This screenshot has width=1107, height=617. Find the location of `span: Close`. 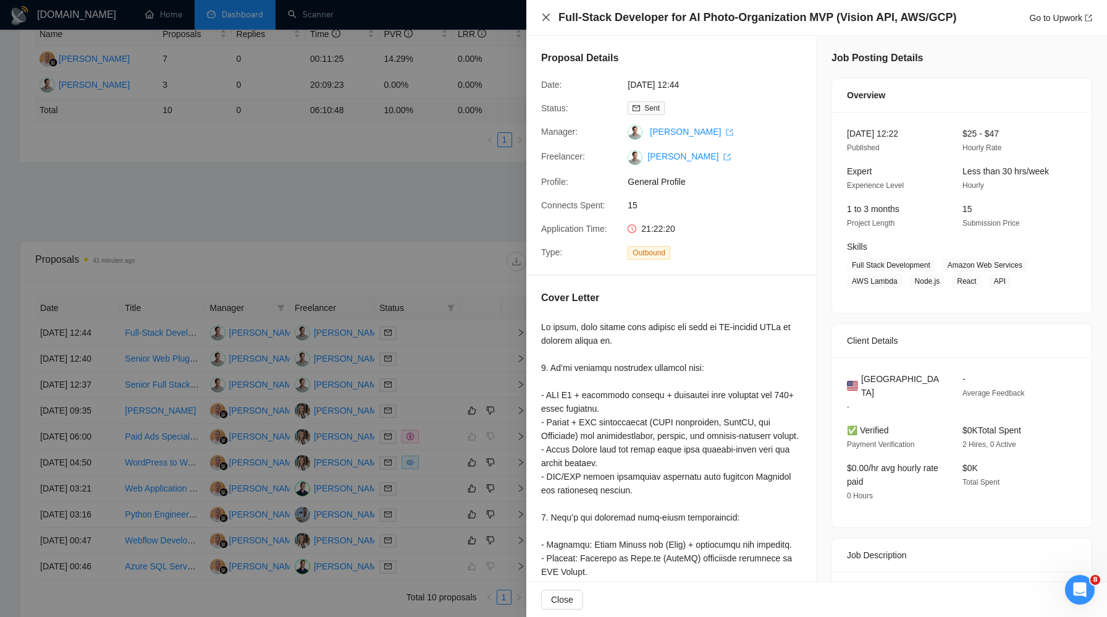

span: Close is located at coordinates (562, 599).